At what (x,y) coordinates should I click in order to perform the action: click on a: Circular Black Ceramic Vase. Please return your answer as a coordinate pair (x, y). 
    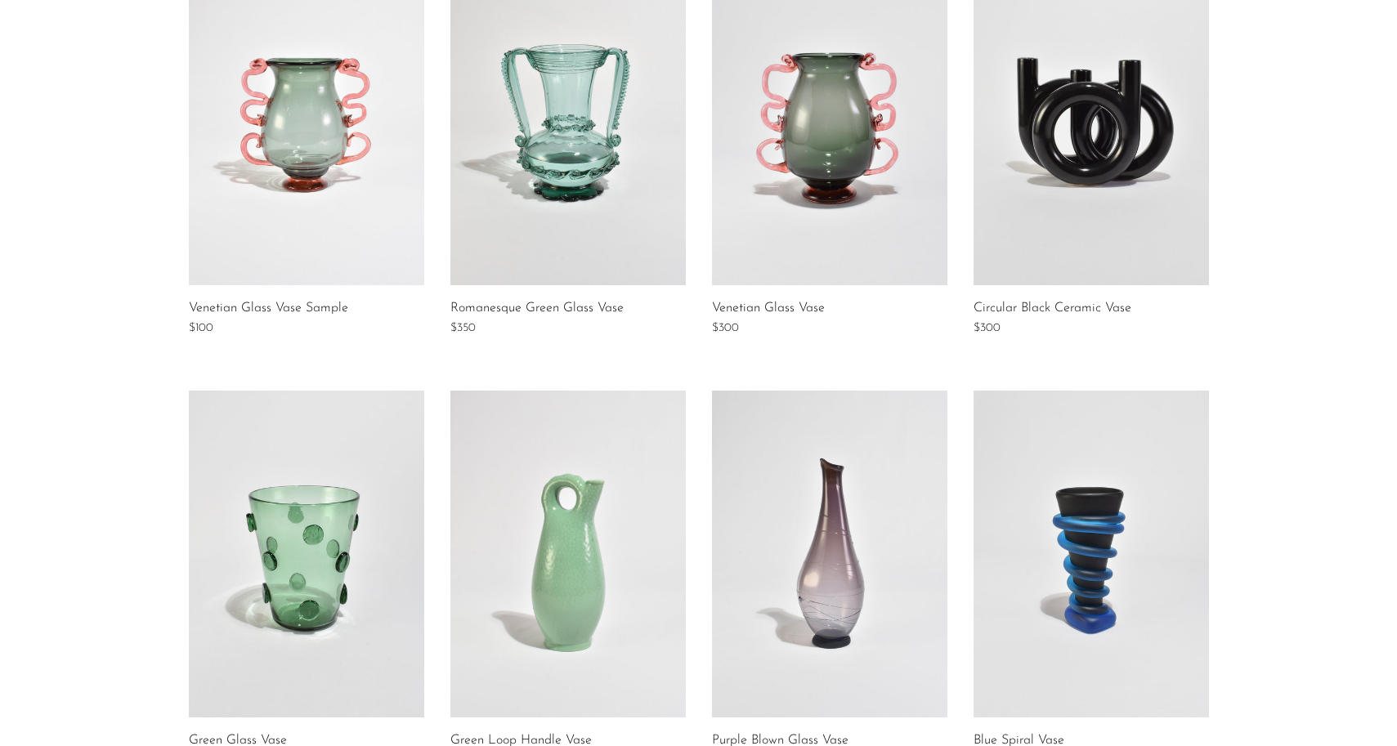
    Looking at the image, I should click on (1052, 309).